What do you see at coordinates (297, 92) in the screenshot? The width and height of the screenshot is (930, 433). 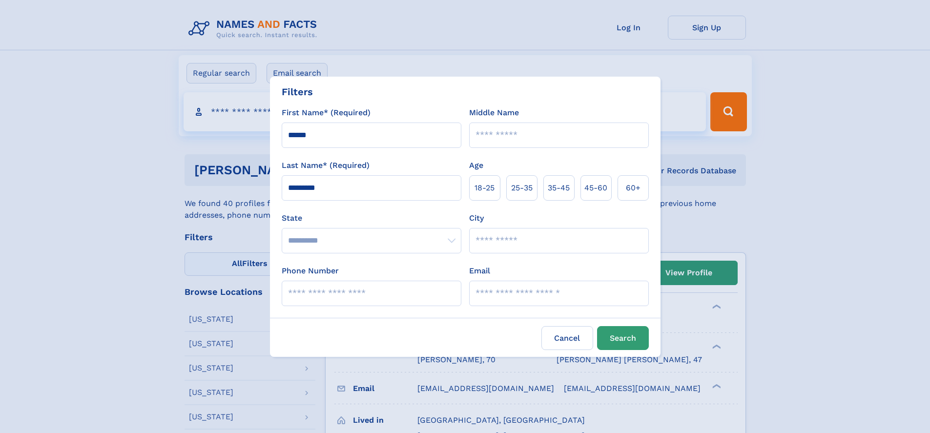 I see `div: Filters` at bounding box center [297, 92].